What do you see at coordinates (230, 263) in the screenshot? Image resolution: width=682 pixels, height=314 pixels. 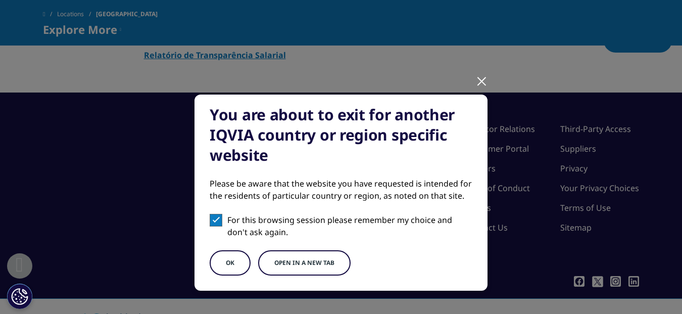 I see `button: OK` at bounding box center [230, 263].